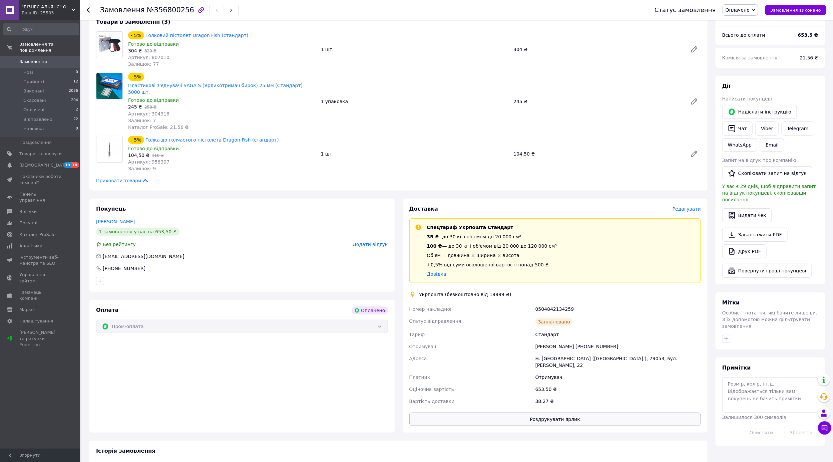  What do you see at coordinates (555, 419) in the screenshot?
I see `button: Роздрукувати ярлик` at bounding box center [555, 419].